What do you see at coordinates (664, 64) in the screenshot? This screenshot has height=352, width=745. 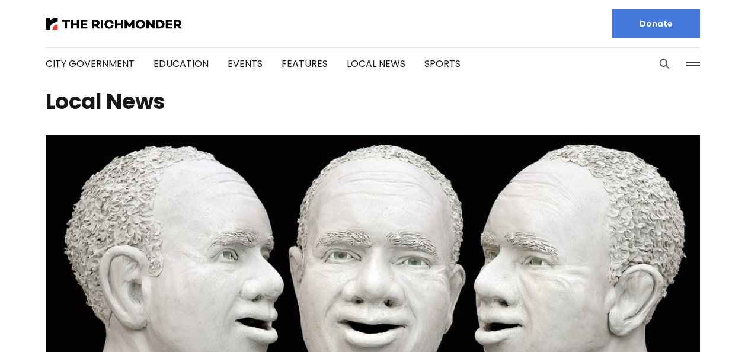 I see `button: Search this site` at bounding box center [664, 64].